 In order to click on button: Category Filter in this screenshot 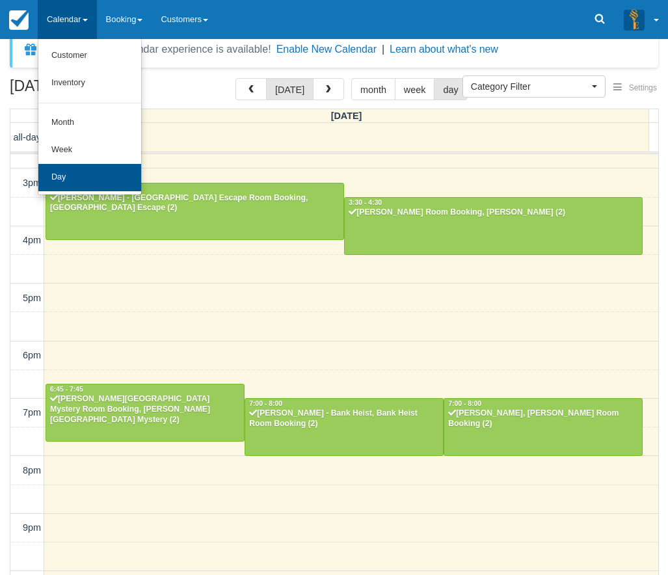, I will do `click(534, 87)`.